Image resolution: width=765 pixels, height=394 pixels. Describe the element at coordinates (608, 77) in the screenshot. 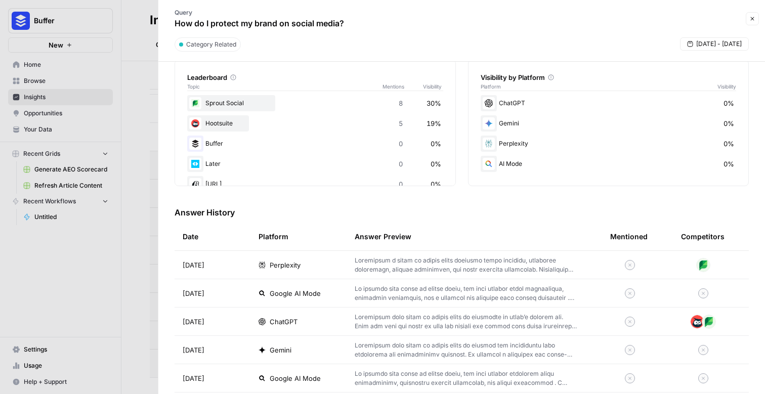

I see `div: Visibility by Platform` at that location.